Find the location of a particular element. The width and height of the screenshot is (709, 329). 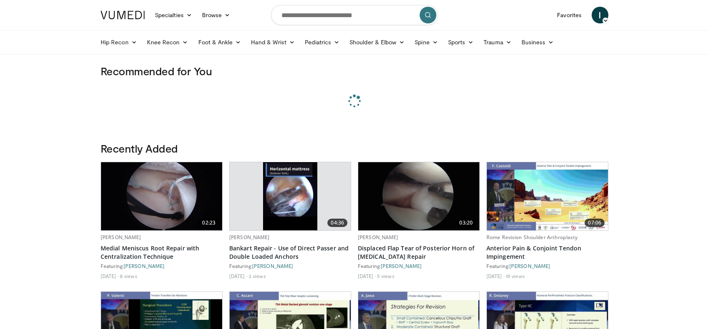

a: Spine is located at coordinates (426, 42).